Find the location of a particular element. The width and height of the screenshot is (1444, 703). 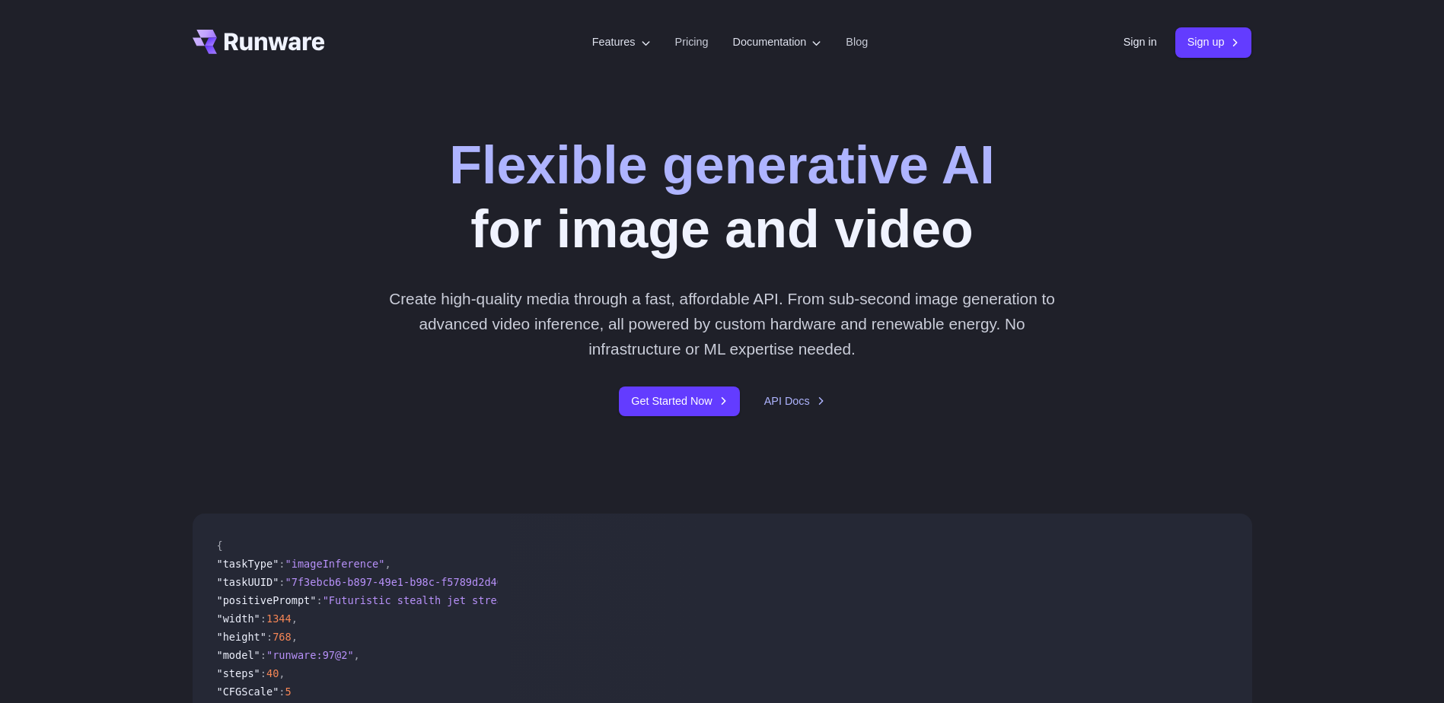

span: "Futuristic stealth jet streaking through a neon-lit cityscape with glowing purple exhaust" is located at coordinates (606, 600).